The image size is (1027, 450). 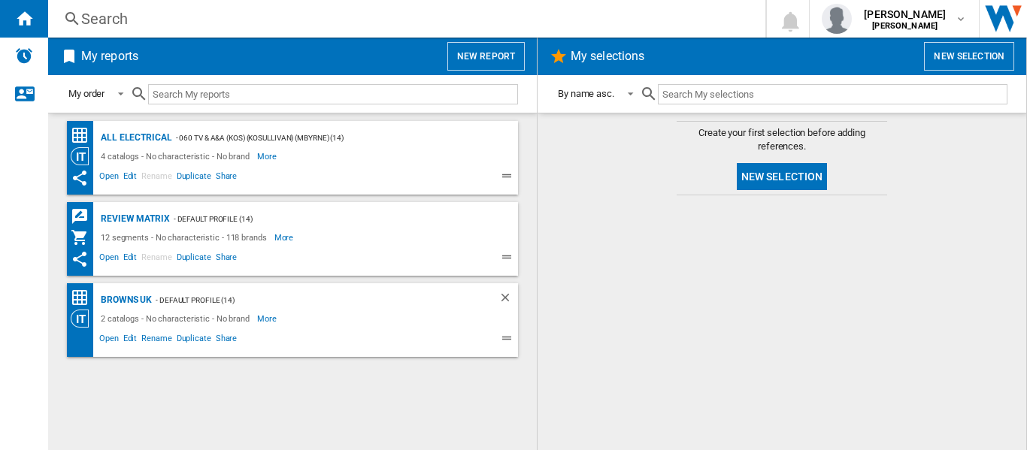 I want to click on span: Create your first selection before adding references., so click(x=782, y=140).